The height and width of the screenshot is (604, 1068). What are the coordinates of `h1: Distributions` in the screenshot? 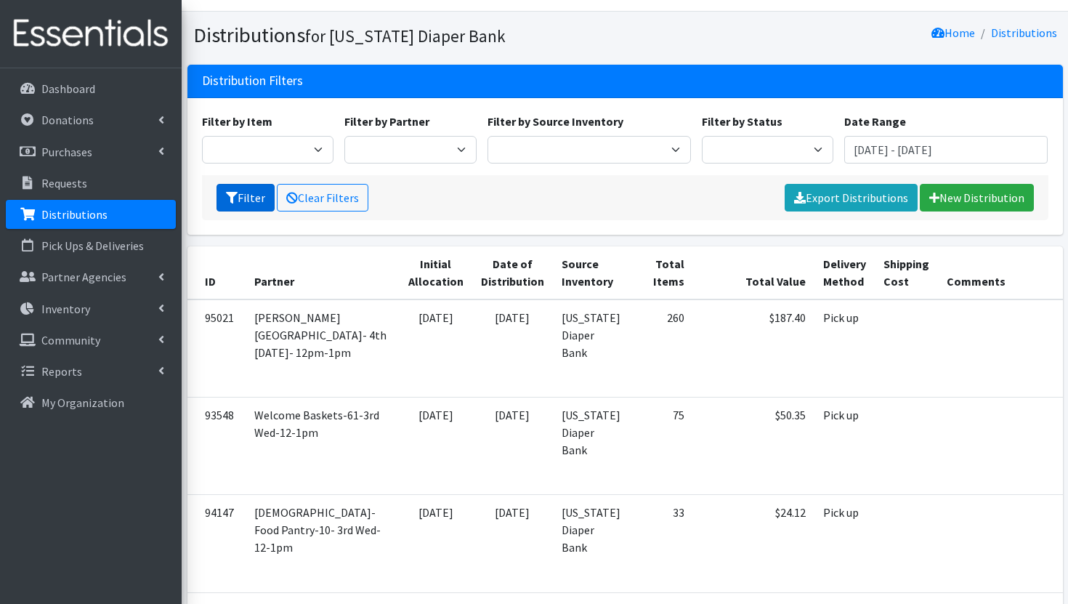 It's located at (406, 35).